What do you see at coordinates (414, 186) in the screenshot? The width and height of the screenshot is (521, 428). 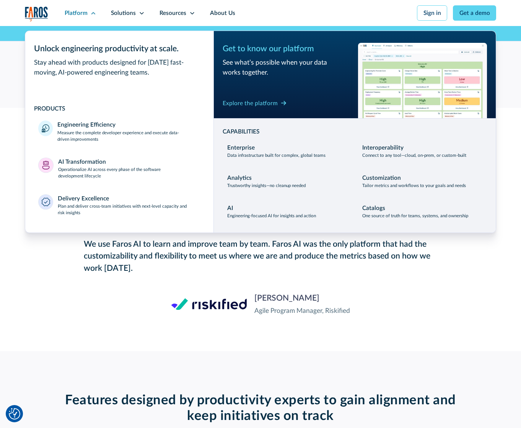 I see `p: Tailor metrics and workflows to your goals and needs` at bounding box center [414, 186].